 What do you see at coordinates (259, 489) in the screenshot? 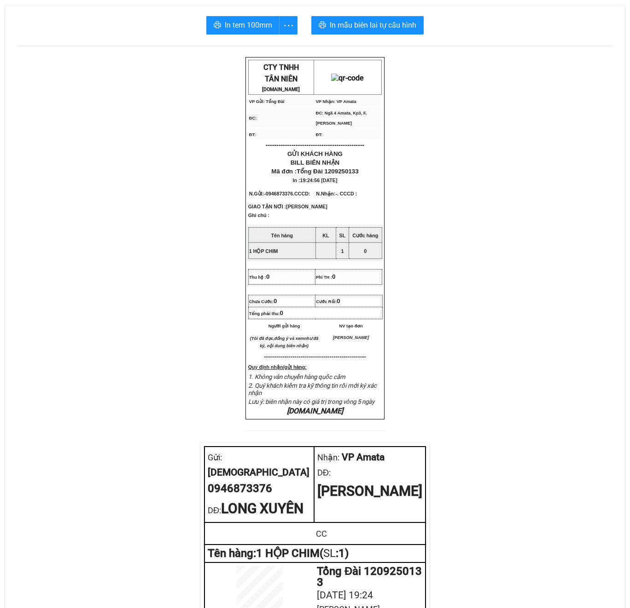
I see `div: 0946873376` at bounding box center [259, 489].